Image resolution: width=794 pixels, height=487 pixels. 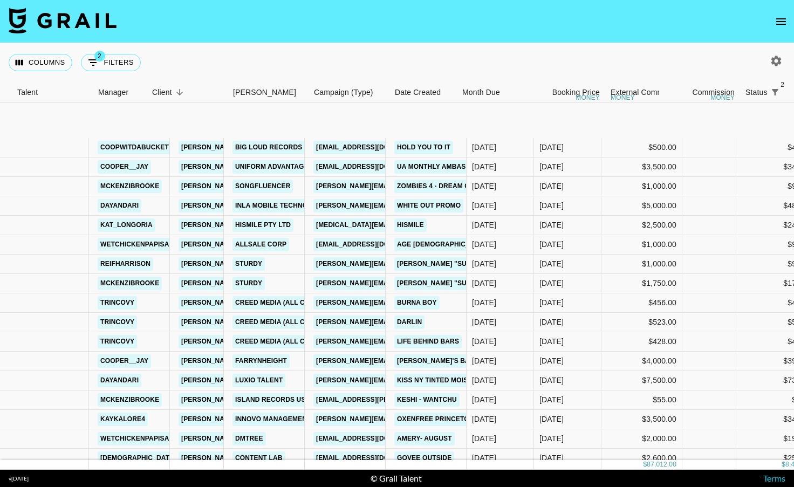 What do you see at coordinates (124, 167) in the screenshot?
I see `a: cooper__jay` at bounding box center [124, 167].